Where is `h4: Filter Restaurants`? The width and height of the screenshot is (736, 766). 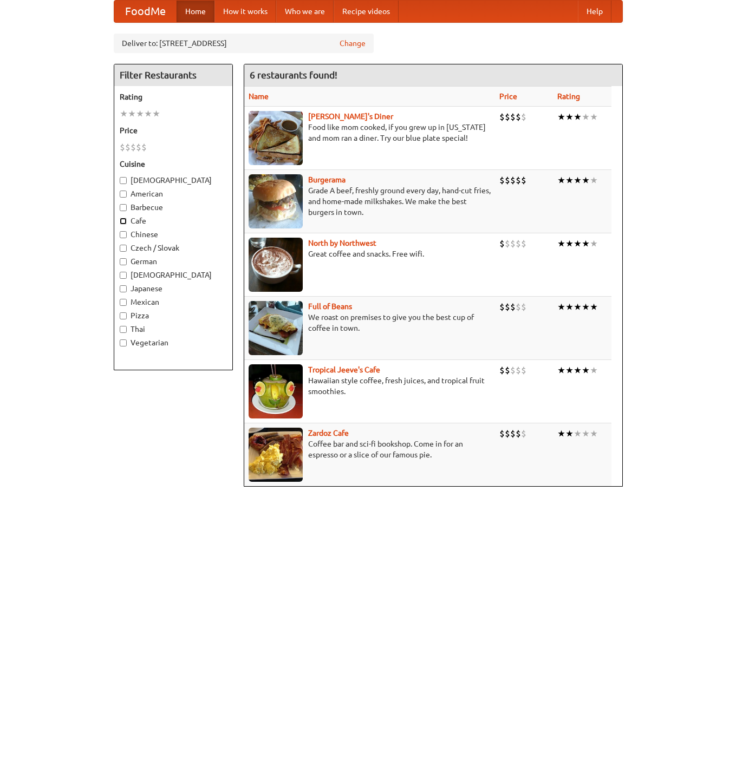
h4: Filter Restaurants is located at coordinates (173, 75).